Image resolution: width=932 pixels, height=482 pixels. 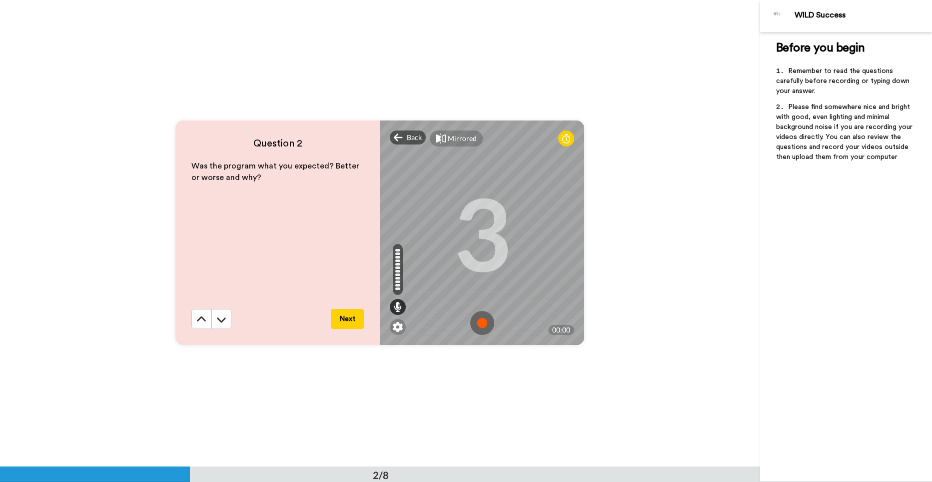 What do you see at coordinates (863, 15) in the screenshot?
I see `div: WILD Success` at bounding box center [863, 15].